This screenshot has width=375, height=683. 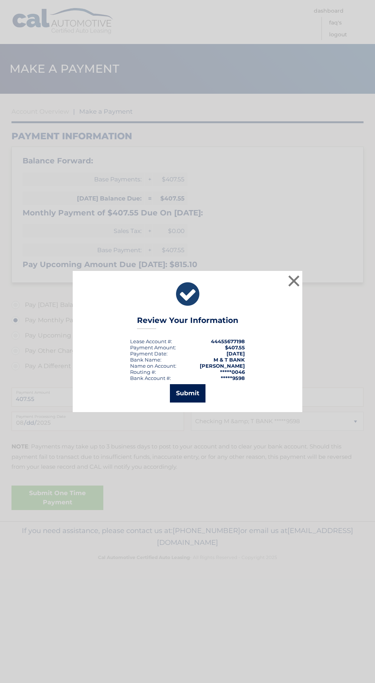 I want to click on span: Payment Date, so click(x=148, y=354).